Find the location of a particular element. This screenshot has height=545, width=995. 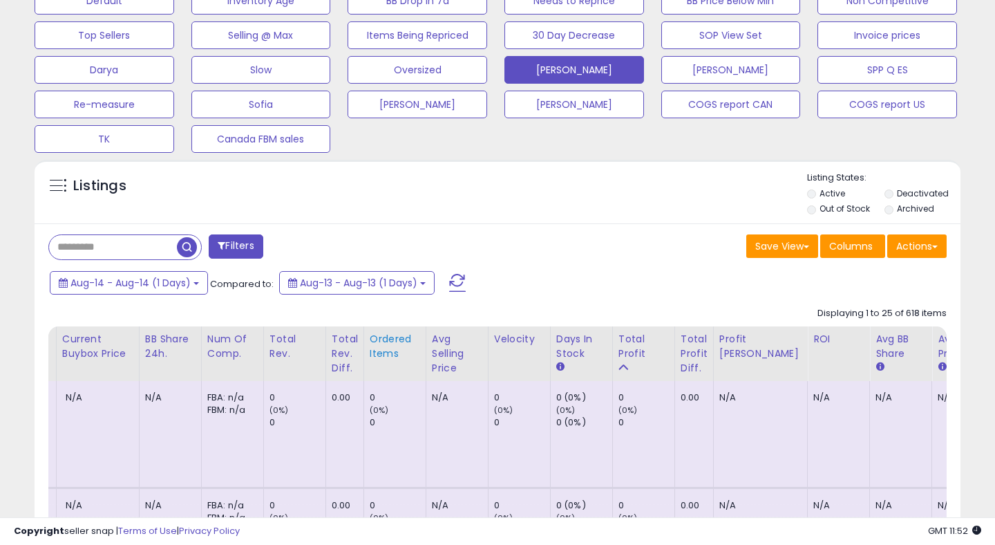

a: Privacy Policy is located at coordinates (209, 530).